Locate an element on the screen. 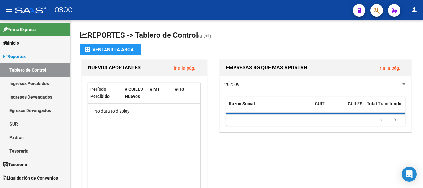 The height and width of the screenshot is (188, 423). datatable-header-cell: # CUILES Nuevos is located at coordinates (135, 93).